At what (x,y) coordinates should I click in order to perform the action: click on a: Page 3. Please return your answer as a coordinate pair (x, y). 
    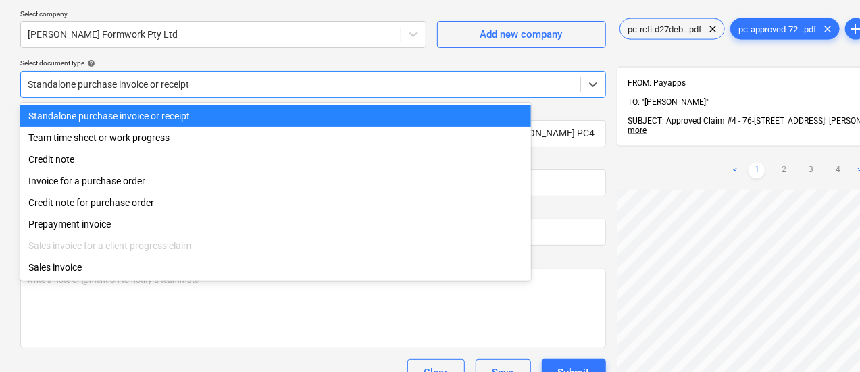
    Looking at the image, I should click on (810, 171).